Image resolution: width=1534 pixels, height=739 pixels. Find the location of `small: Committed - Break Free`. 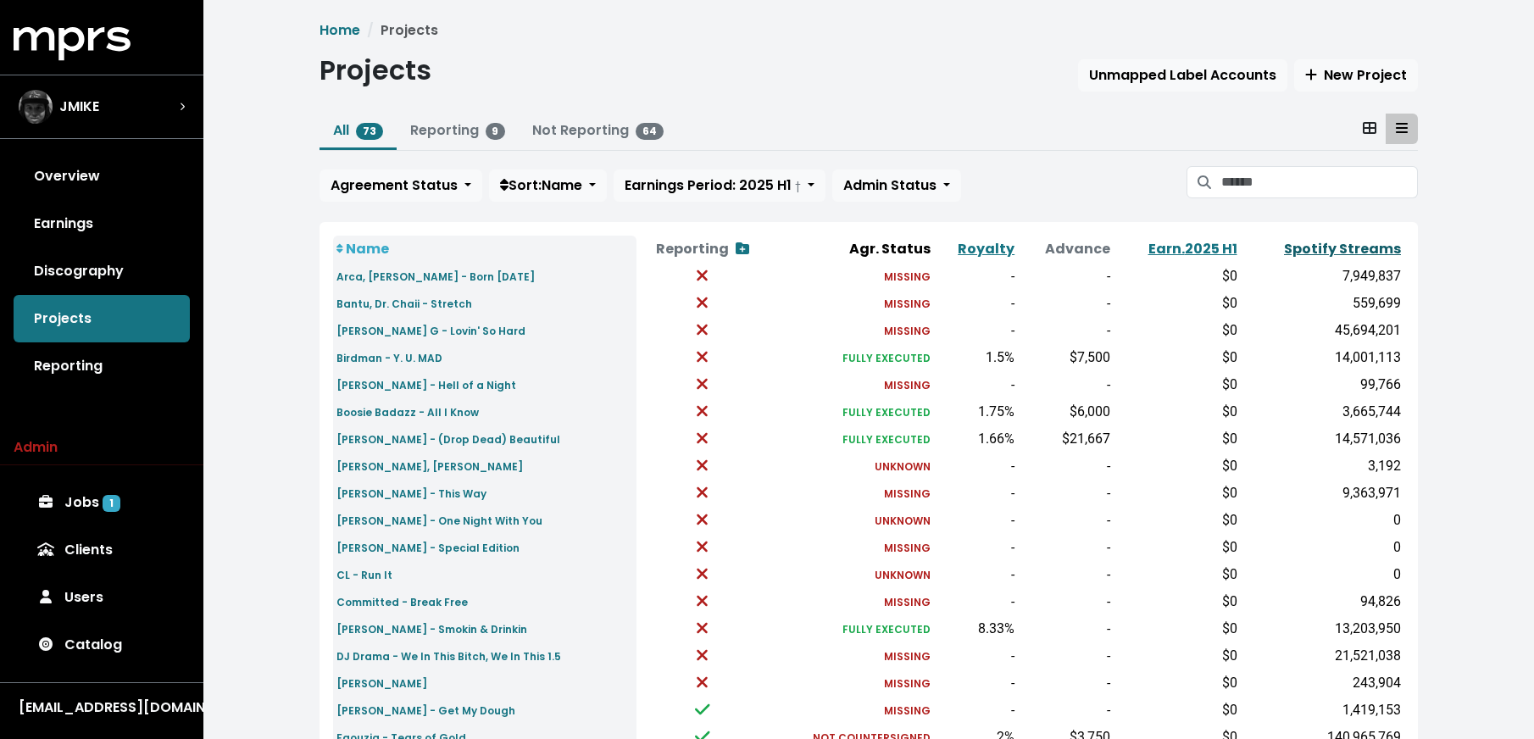

small: Committed - Break Free is located at coordinates (402, 602).